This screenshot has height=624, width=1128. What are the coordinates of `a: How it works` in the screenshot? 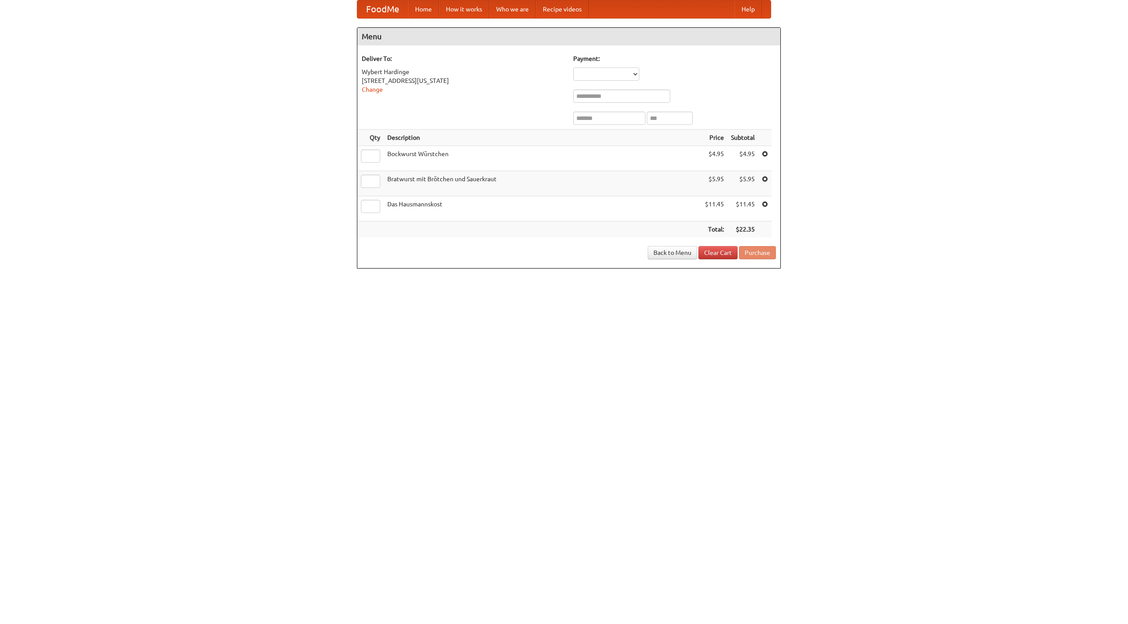 It's located at (464, 9).